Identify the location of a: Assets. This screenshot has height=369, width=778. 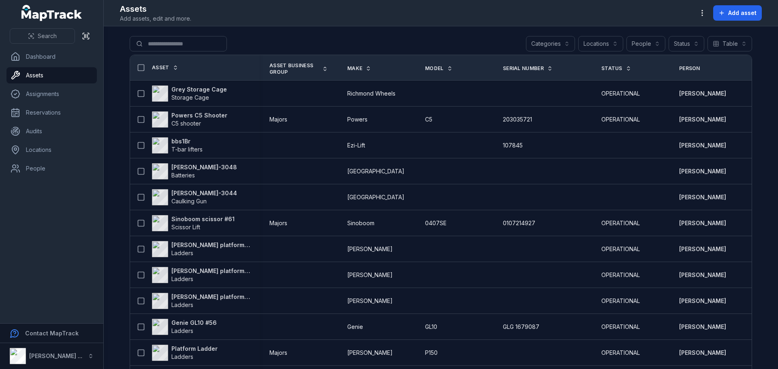
(51, 75).